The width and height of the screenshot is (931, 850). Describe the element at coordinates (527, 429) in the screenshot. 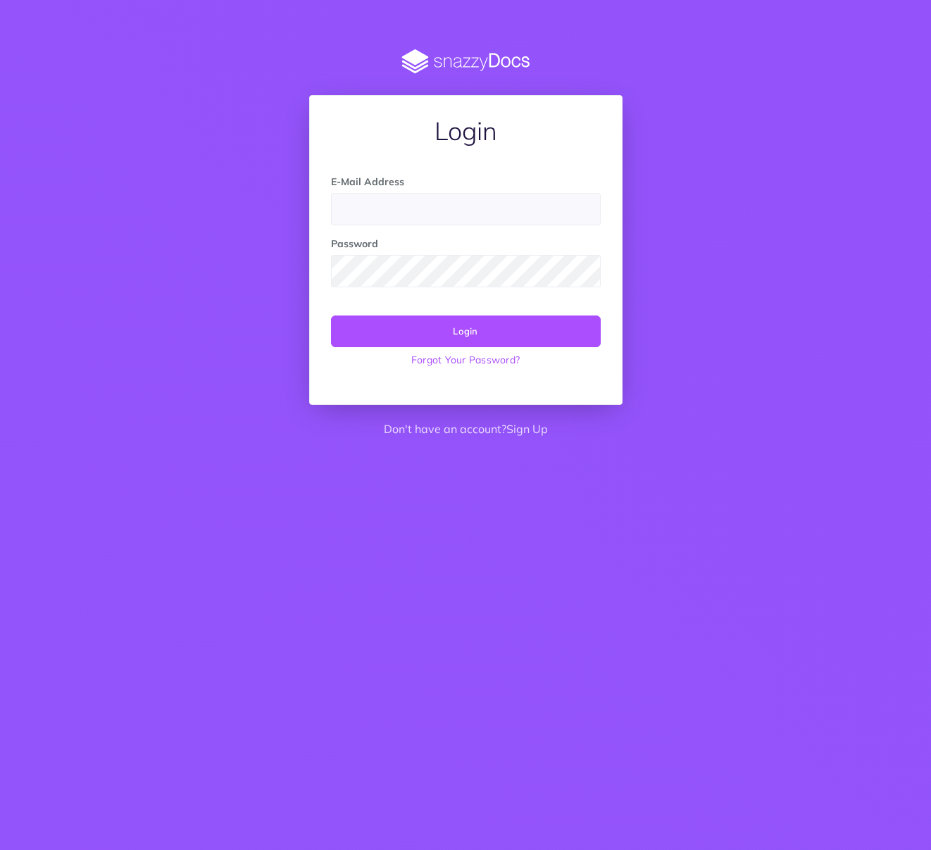

I see `a: Sign Up` at that location.